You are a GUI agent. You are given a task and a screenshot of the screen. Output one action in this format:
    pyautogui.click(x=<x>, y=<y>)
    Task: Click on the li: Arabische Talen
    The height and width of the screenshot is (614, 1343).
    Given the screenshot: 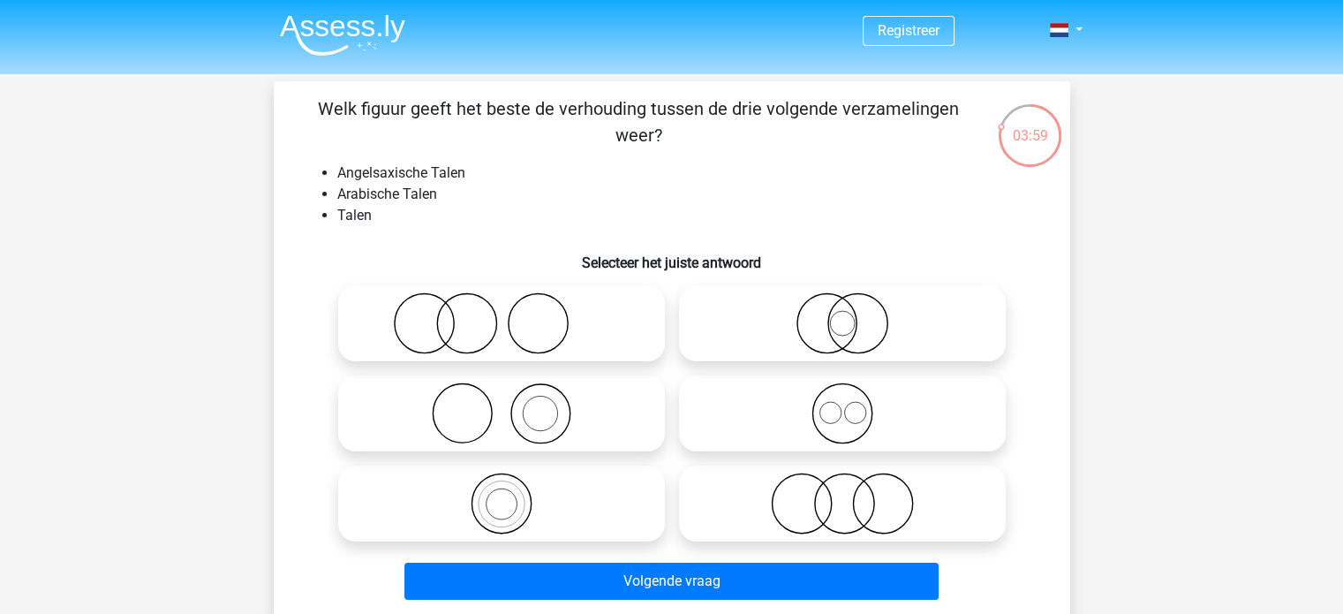 What is the action you would take?
    pyautogui.click(x=690, y=194)
    